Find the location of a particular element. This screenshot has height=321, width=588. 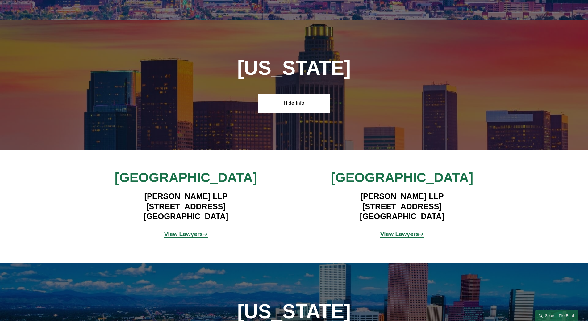

a: Search this site is located at coordinates (556, 315).